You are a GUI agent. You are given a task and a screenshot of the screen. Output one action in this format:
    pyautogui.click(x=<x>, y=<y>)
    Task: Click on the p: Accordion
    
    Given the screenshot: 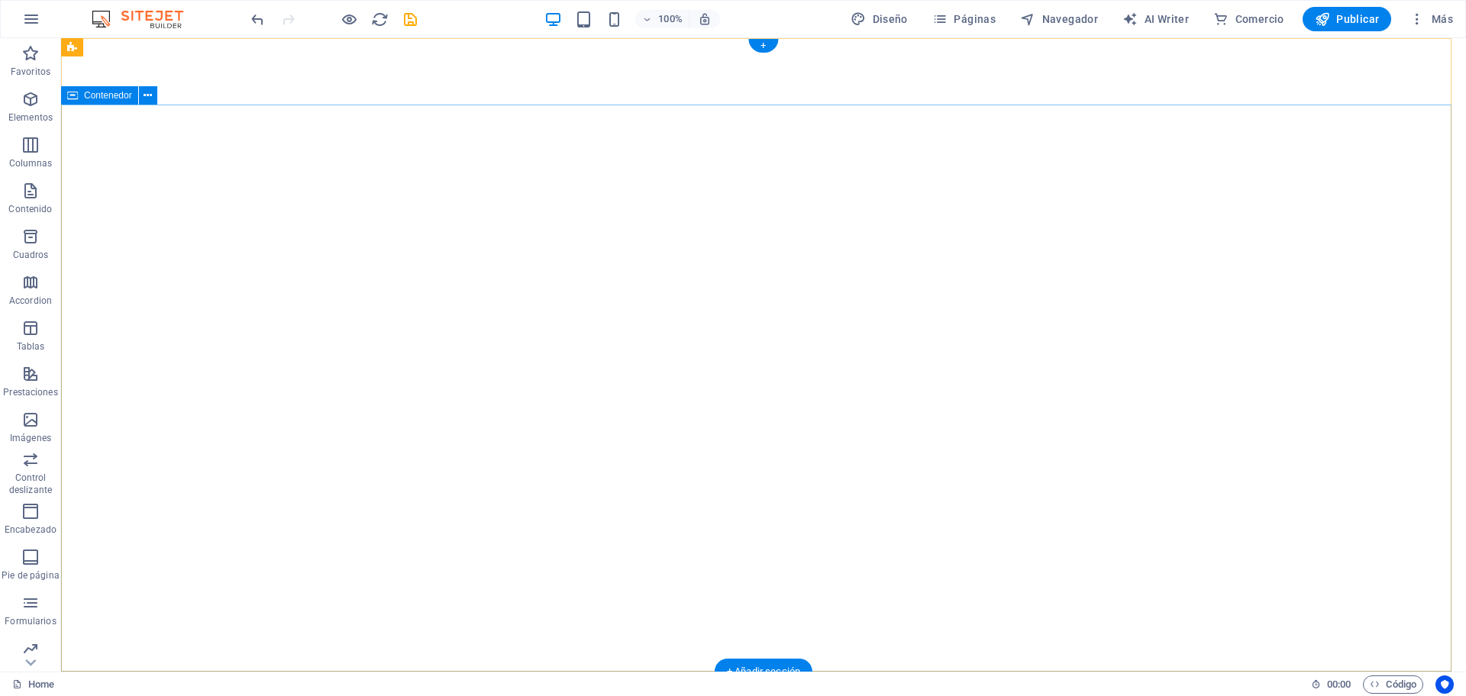 What is the action you would take?
    pyautogui.click(x=31, y=301)
    